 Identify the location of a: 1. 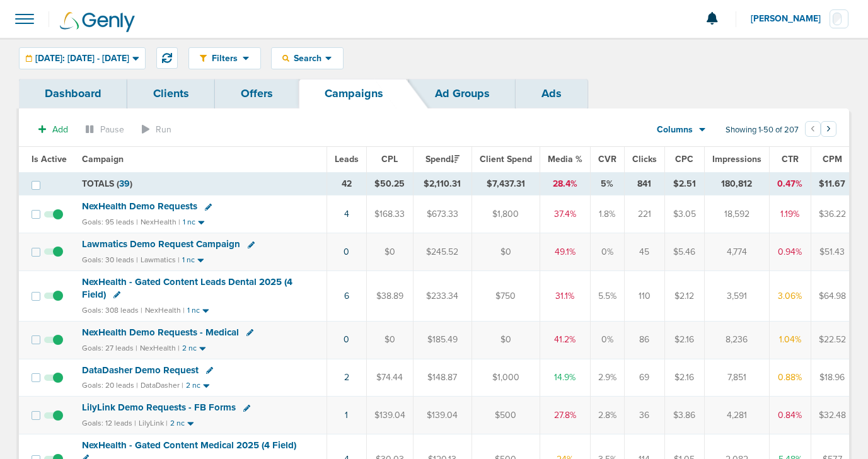
(346, 415).